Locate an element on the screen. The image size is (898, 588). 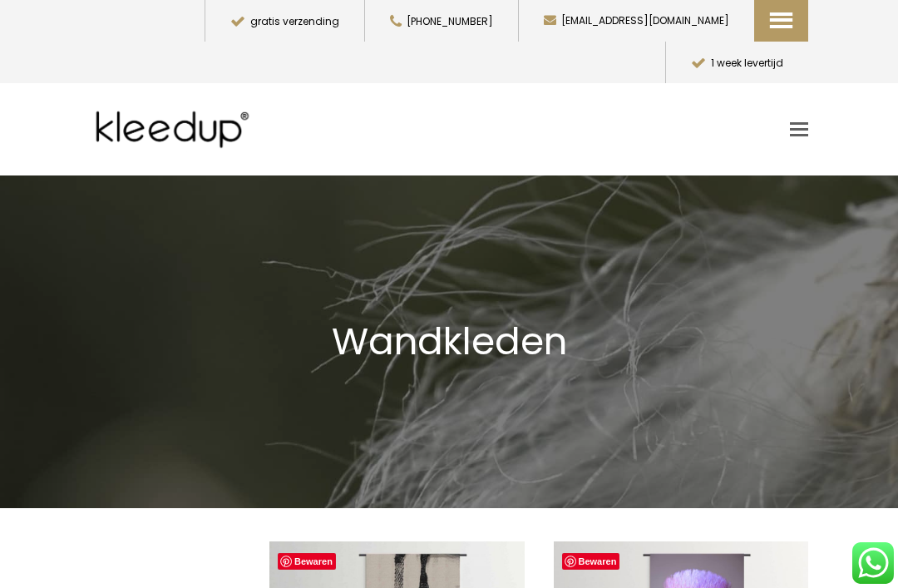
button: 1 week levertijd is located at coordinates (736, 62).